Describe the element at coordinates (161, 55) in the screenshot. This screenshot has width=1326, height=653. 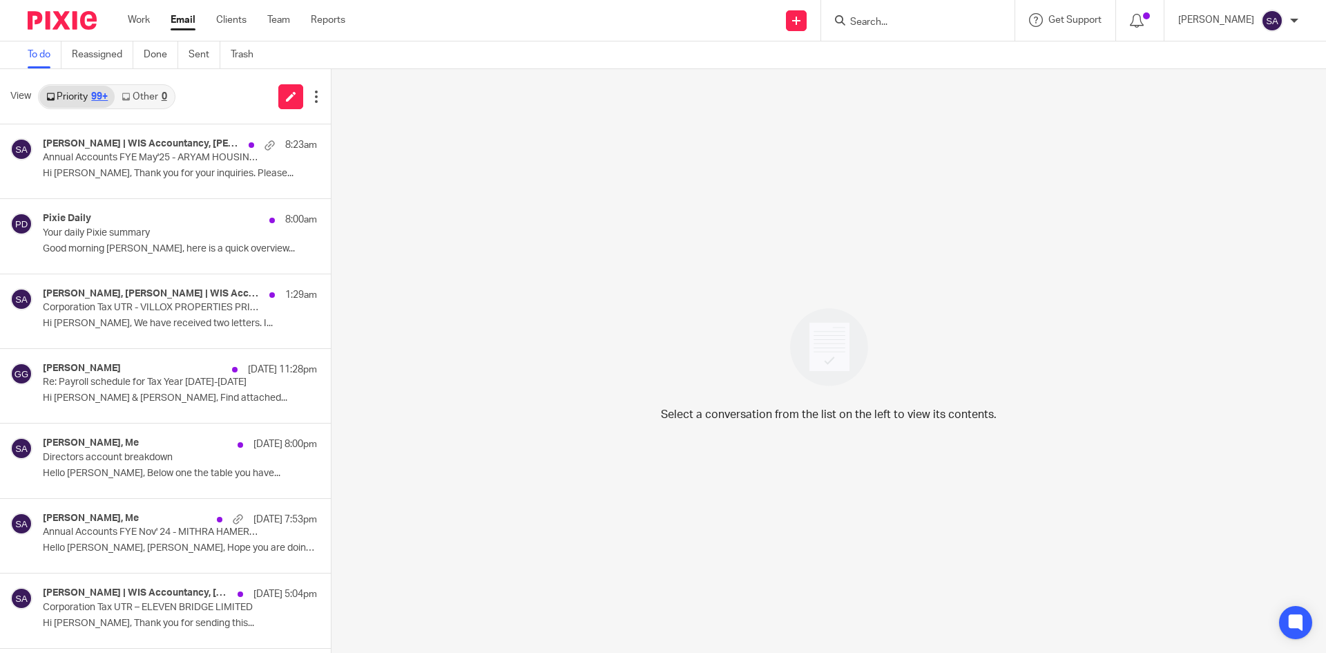
I see `a: Done` at that location.